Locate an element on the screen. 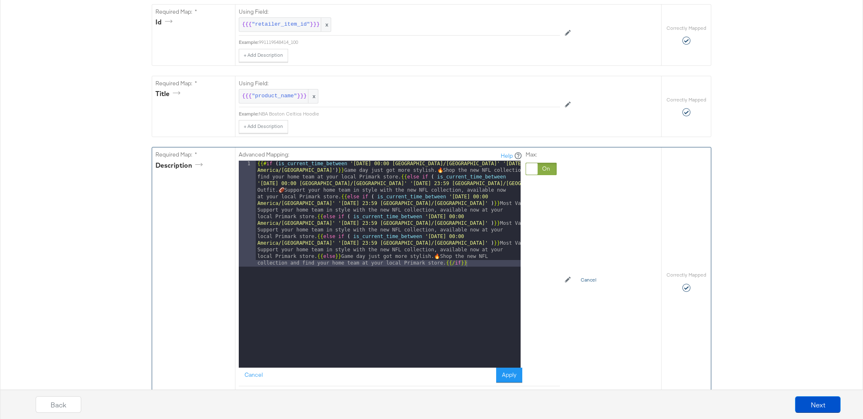 Image resolution: width=863 pixels, height=419 pixels. span: "retailer_item_id" is located at coordinates (281, 24).